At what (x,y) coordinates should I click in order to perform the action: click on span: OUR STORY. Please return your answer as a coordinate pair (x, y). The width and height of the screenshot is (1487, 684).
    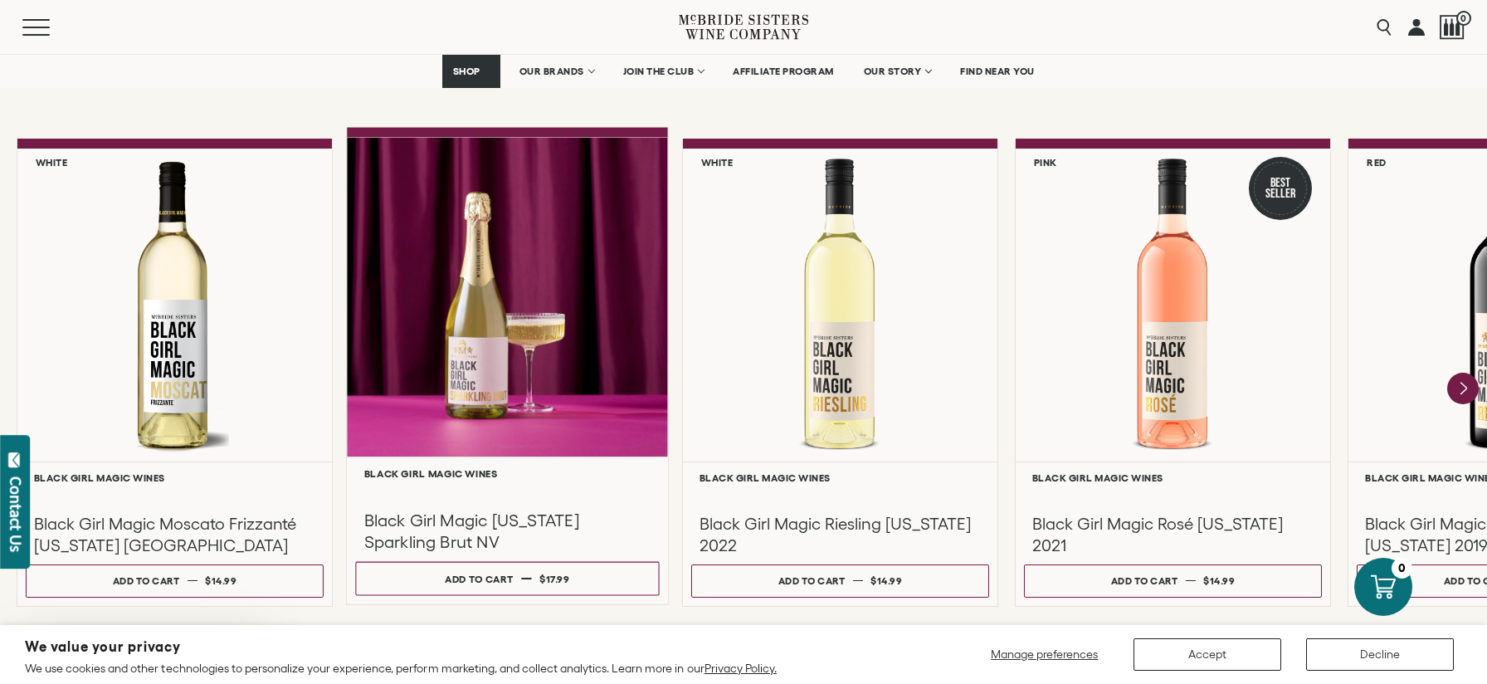
    Looking at the image, I should click on (893, 71).